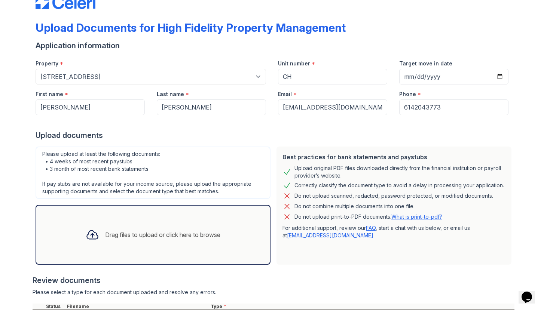  Describe the element at coordinates (408, 94) in the screenshot. I see `label: Phone` at that location.